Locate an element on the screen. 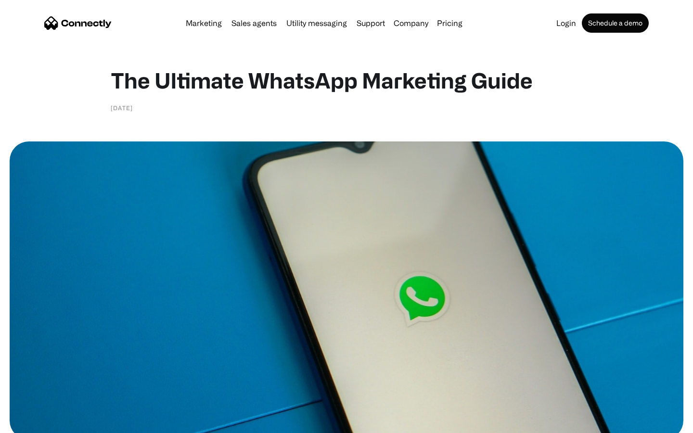  a: Support is located at coordinates (371, 23).